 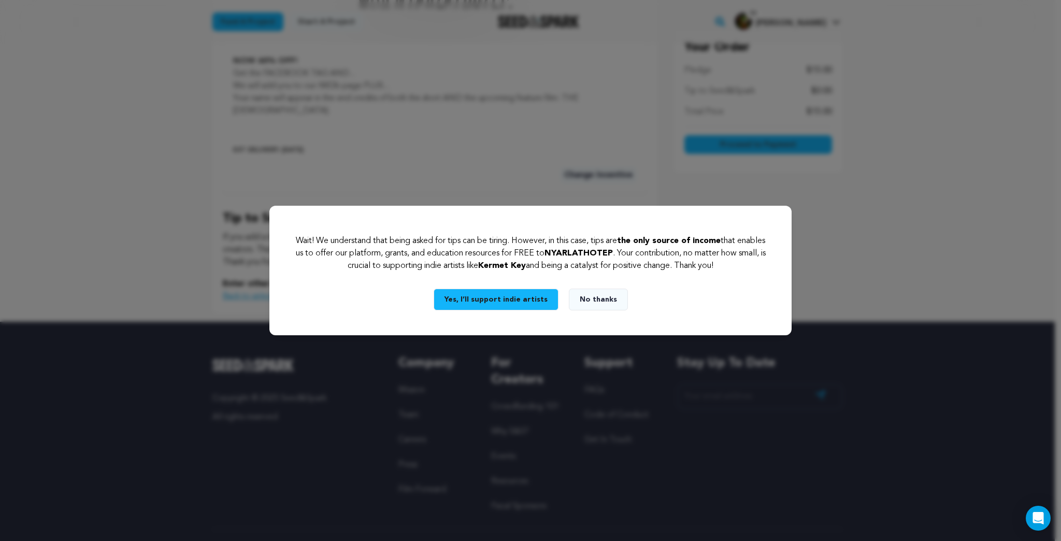 I want to click on span: NYARLATHOTEP, so click(x=578, y=253).